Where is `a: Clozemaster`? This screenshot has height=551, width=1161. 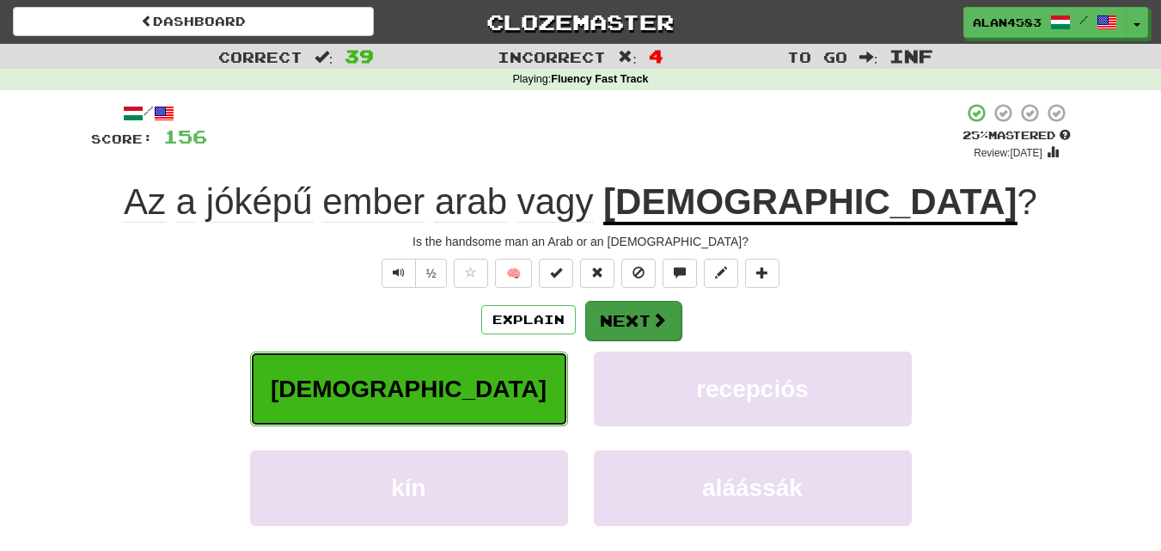
a: Clozemaster is located at coordinates (580, 21).